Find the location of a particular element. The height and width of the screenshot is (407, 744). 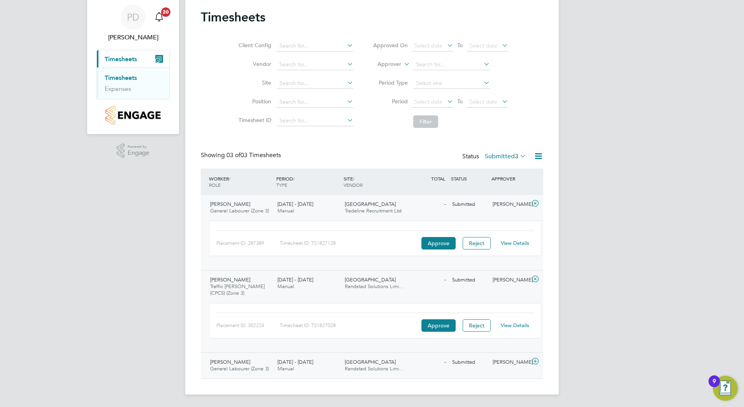

label: Period is located at coordinates (391, 101).